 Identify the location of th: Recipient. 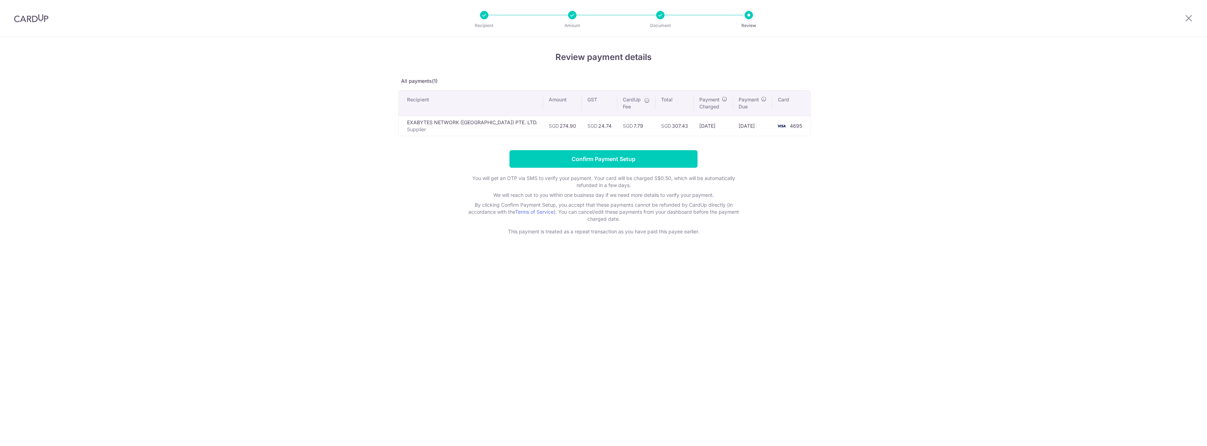
(471, 103).